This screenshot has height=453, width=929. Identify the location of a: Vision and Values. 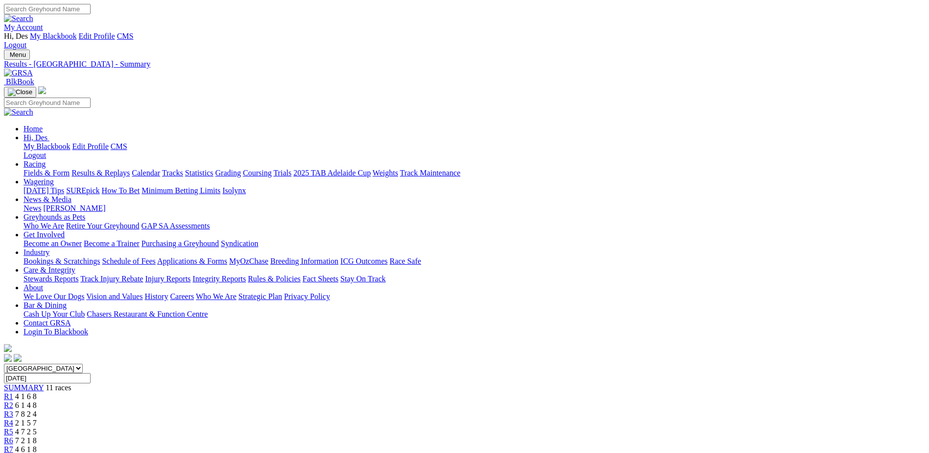
(114, 296).